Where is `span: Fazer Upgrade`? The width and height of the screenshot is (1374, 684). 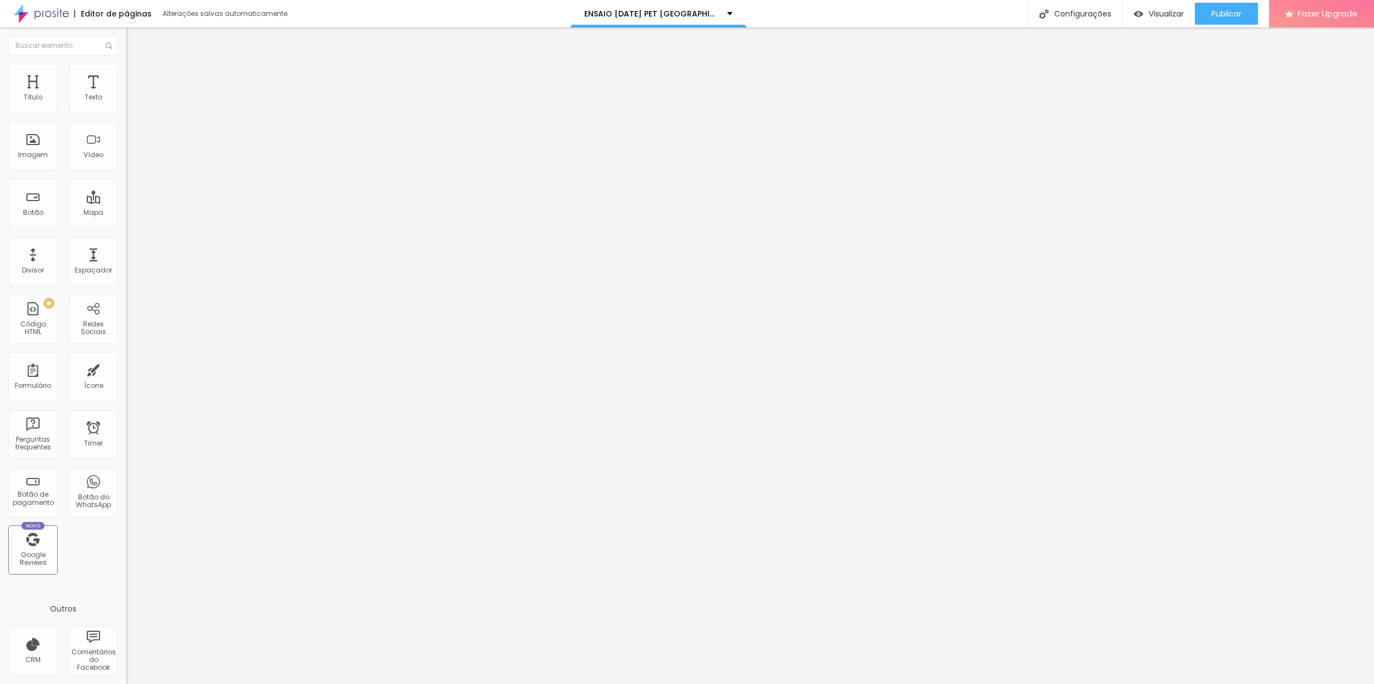 span: Fazer Upgrade is located at coordinates (1328, 13).